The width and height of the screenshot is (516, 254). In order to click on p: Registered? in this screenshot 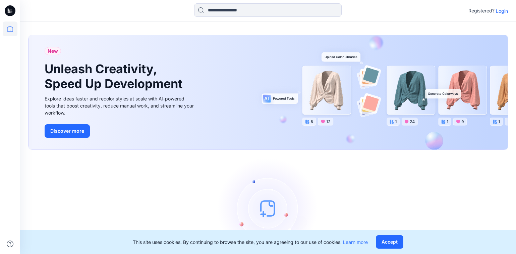, I will do `click(482, 11)`.